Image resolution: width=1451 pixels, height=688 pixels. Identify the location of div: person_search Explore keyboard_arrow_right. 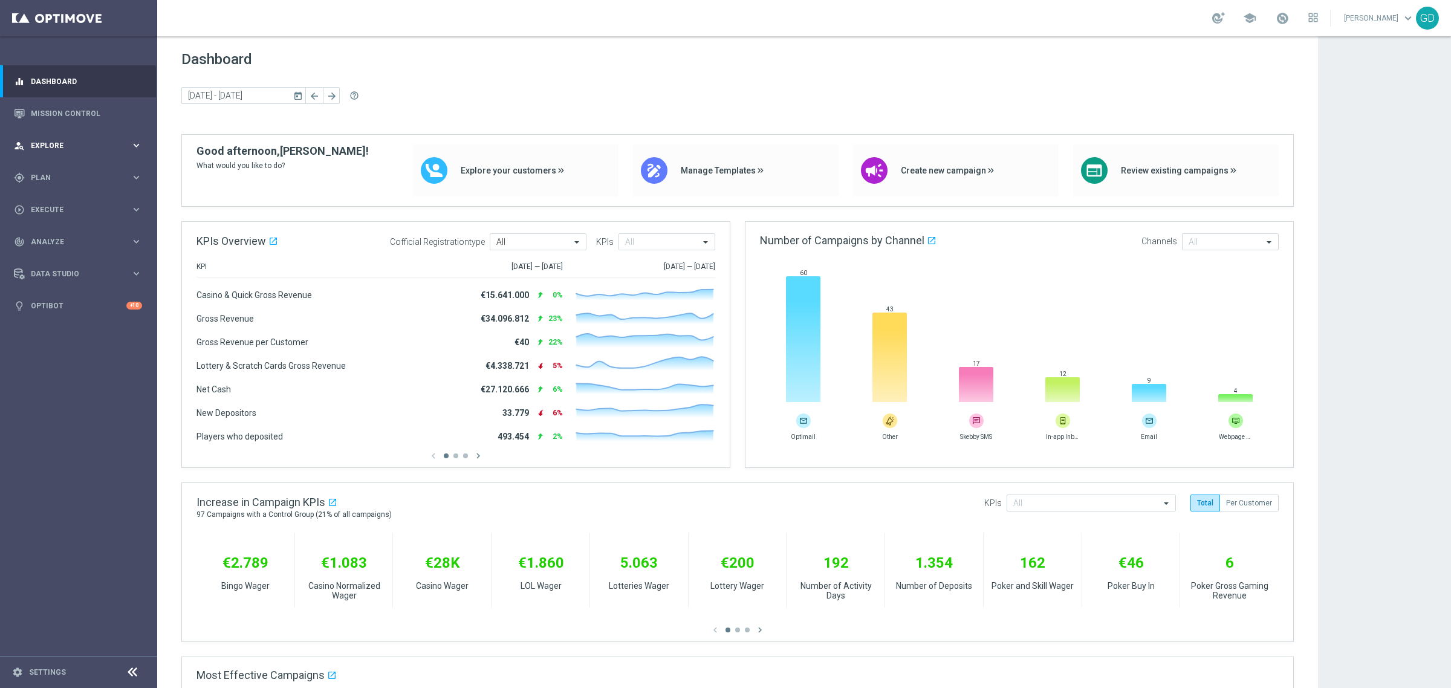
(78, 146).